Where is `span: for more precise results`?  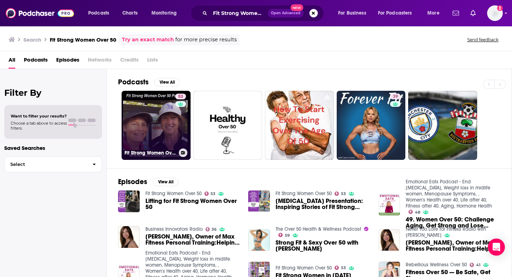 span: for more precise results is located at coordinates (206, 39).